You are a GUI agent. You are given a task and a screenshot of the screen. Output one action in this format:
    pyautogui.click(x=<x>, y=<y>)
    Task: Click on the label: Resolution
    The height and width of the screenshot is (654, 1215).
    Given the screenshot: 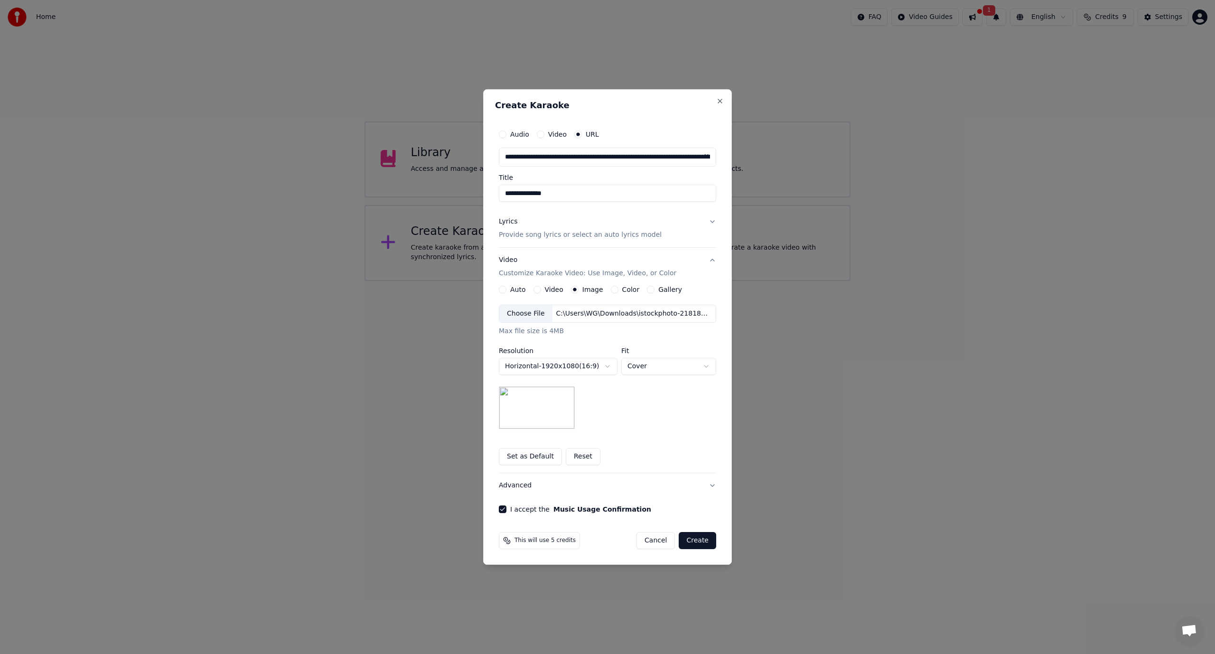 What is the action you would take?
    pyautogui.click(x=558, y=351)
    